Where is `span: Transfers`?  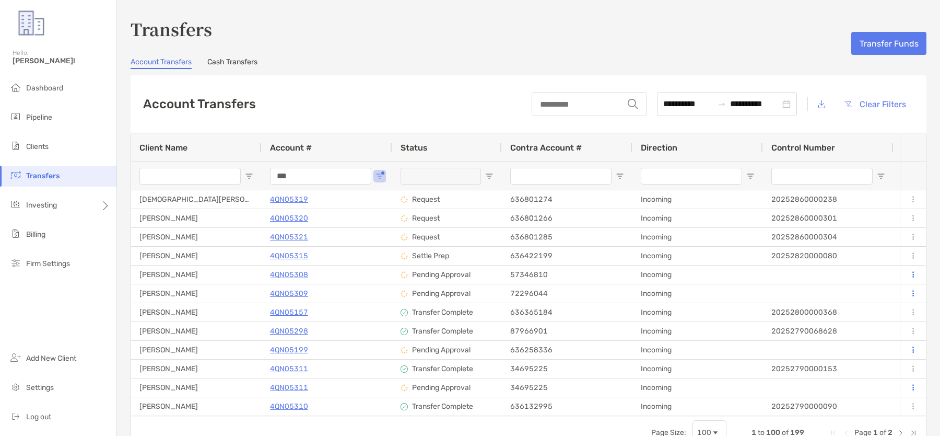 span: Transfers is located at coordinates (43, 176).